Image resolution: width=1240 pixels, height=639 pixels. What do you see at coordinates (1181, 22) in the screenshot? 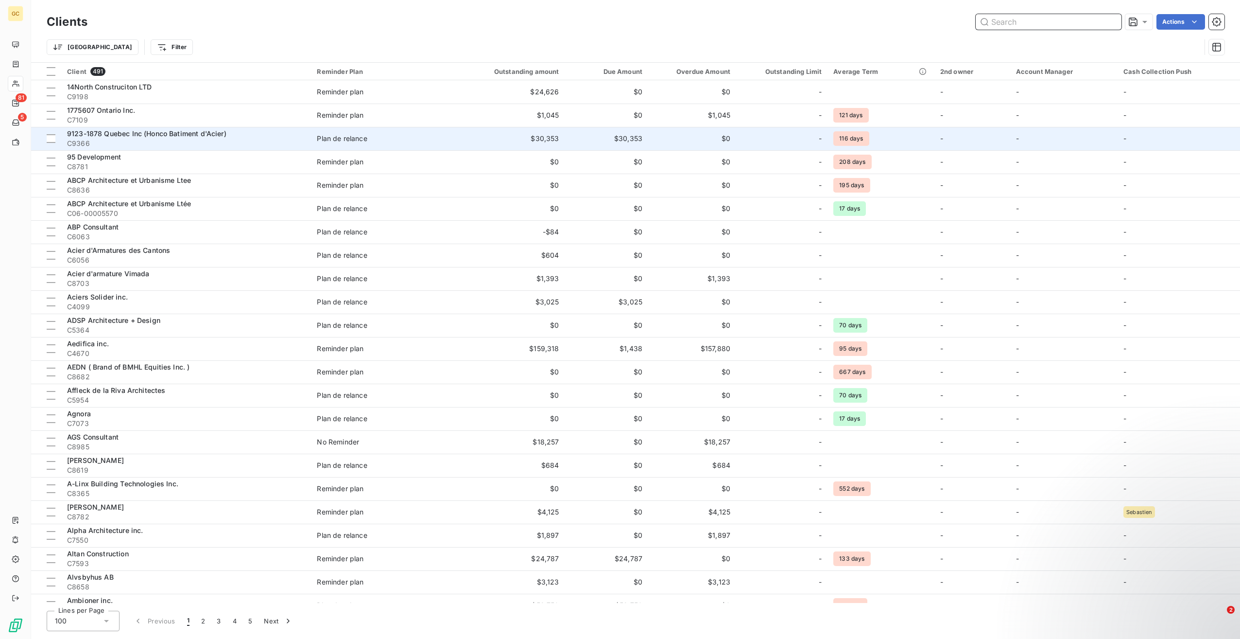
I see `button: Actions` at bounding box center [1181, 22].